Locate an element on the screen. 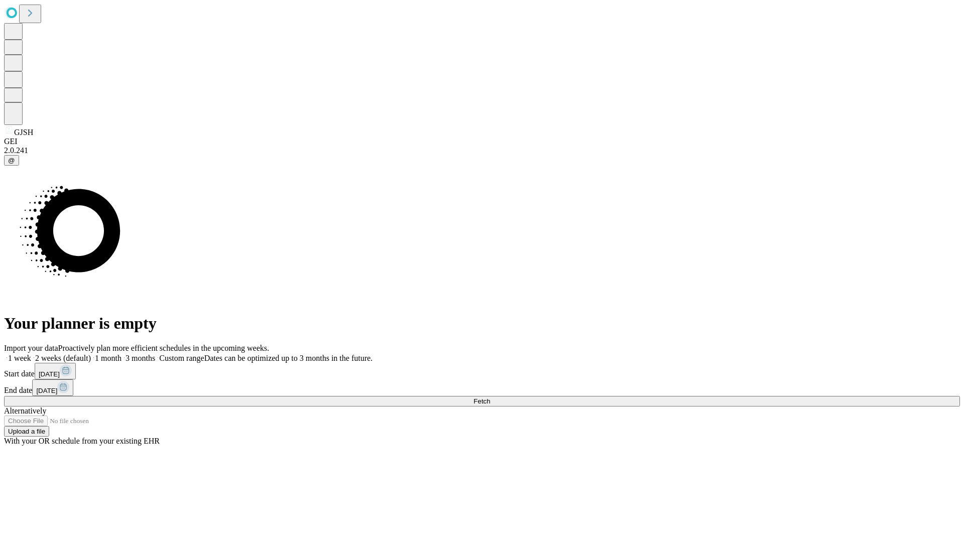 This screenshot has height=542, width=964. div: End date is located at coordinates (482, 388).